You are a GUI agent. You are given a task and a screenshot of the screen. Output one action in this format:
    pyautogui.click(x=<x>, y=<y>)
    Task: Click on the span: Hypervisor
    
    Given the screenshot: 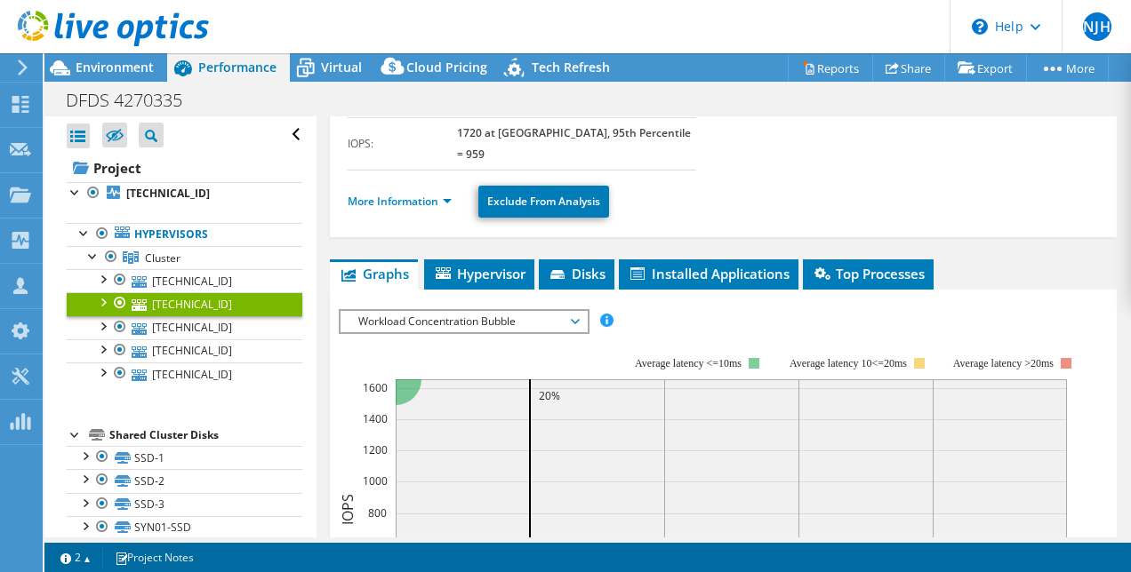 What is the action you would take?
    pyautogui.click(x=479, y=274)
    